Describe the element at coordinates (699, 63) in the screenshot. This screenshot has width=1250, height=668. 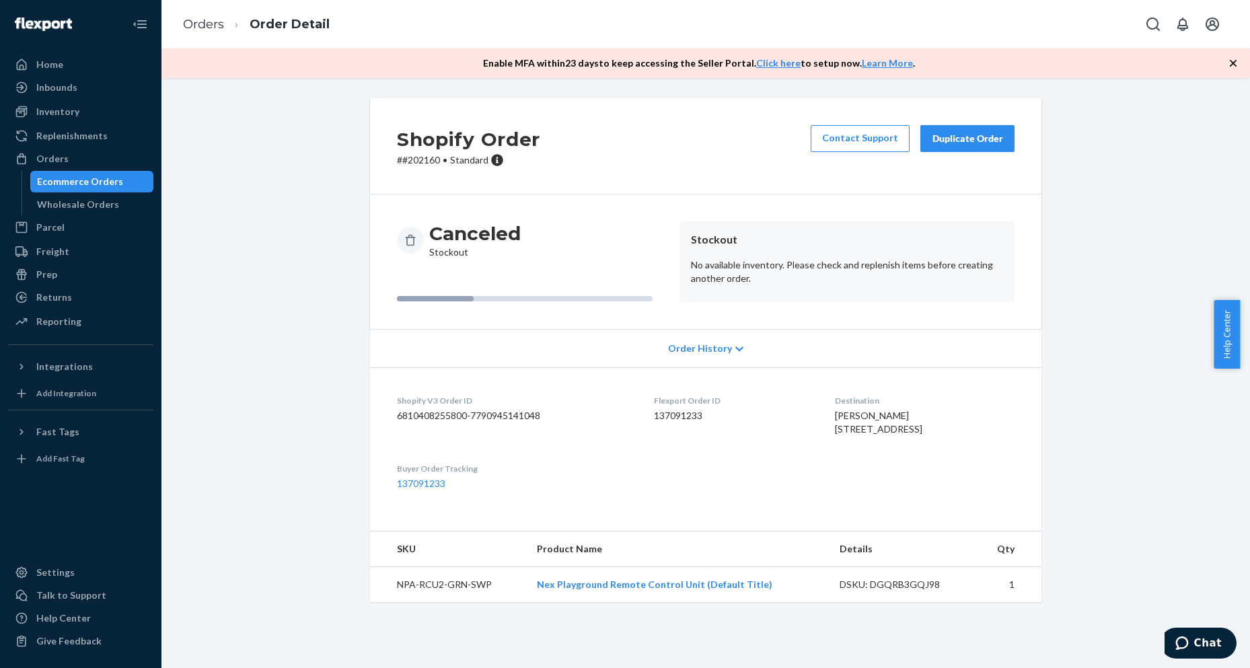
I see `p: Enable MFA within 23 days to keep accessing the Seller Portal. to setup now. .` at that location.